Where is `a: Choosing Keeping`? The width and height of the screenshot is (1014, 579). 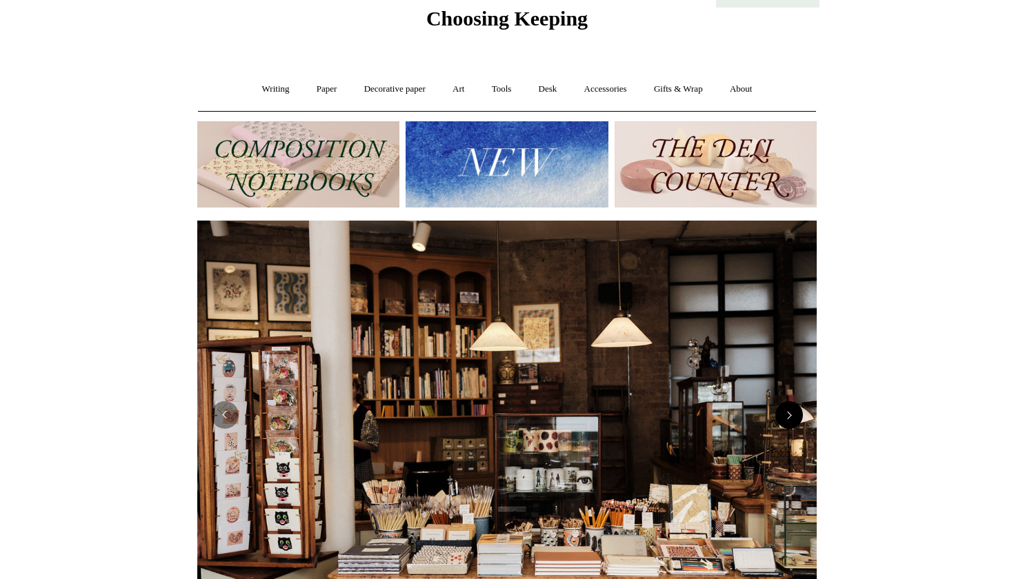 a: Choosing Keeping is located at coordinates (507, 23).